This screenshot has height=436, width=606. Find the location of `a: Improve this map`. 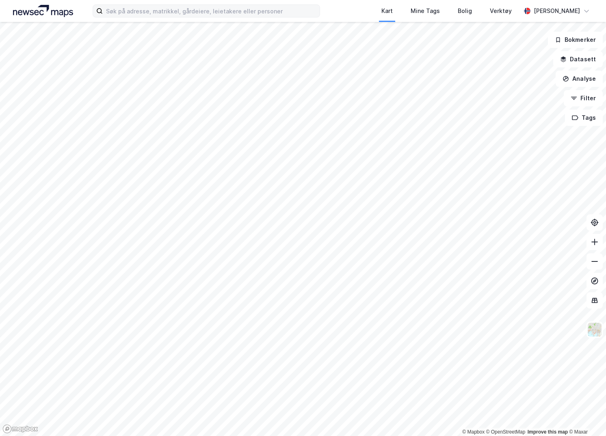

a: Improve this map is located at coordinates (547, 432).